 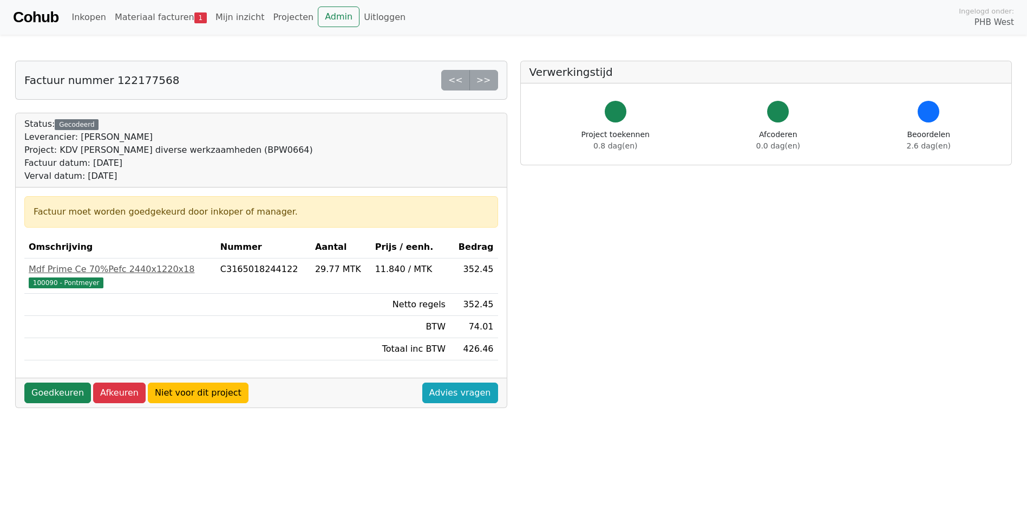 I want to click on a: Materiaal facturen1, so click(x=161, y=17).